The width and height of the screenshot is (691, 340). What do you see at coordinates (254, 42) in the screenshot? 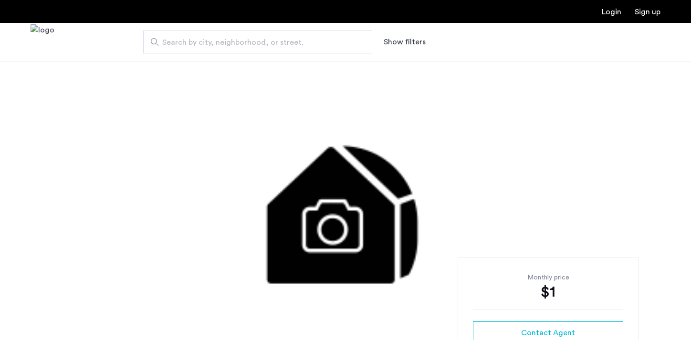
I see `span: Search by city, neighborhood, or street.` at bounding box center [254, 42].